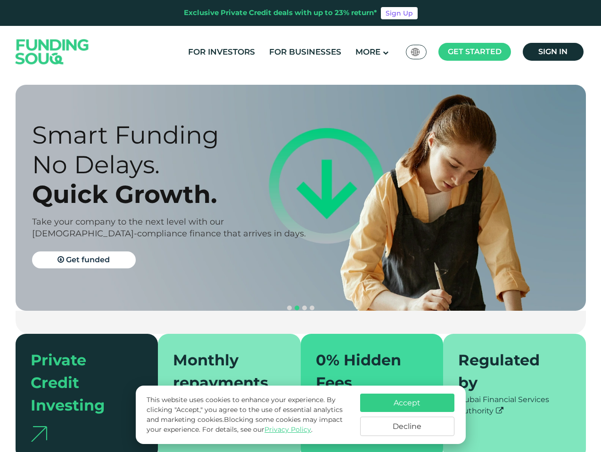  What do you see at coordinates (399, 13) in the screenshot?
I see `a: Sign Up` at bounding box center [399, 13].